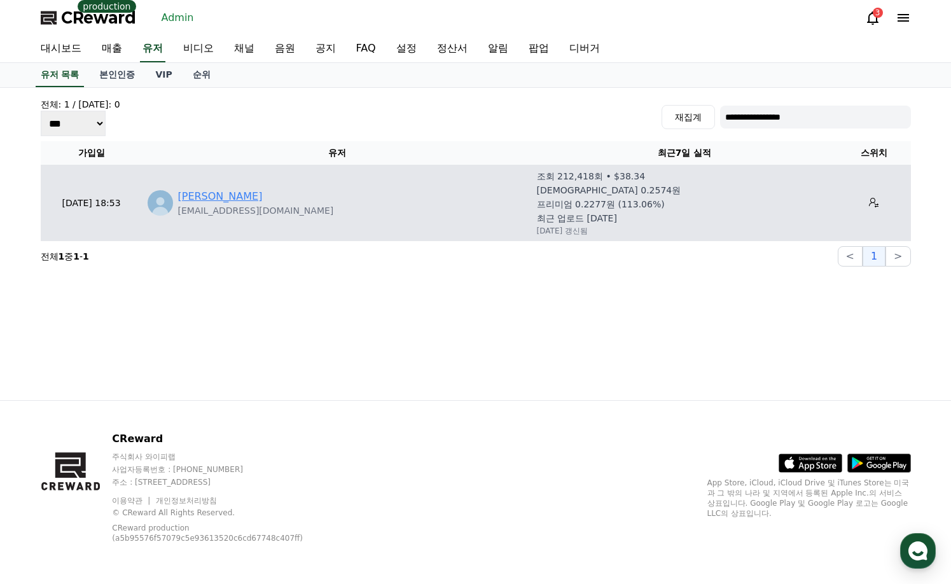 Image resolution: width=951 pixels, height=584 pixels. What do you see at coordinates (124, 428) in the screenshot?
I see `span: 대화` at bounding box center [124, 428].